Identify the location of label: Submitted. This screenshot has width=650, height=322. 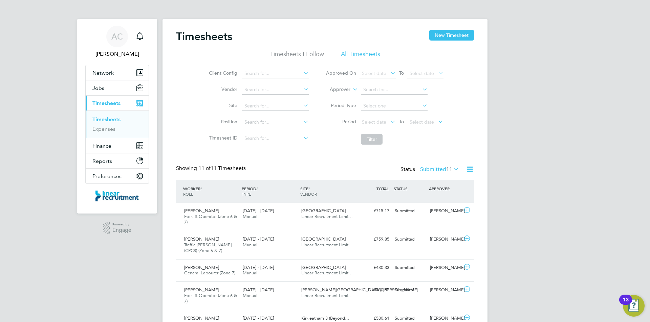
(439, 170).